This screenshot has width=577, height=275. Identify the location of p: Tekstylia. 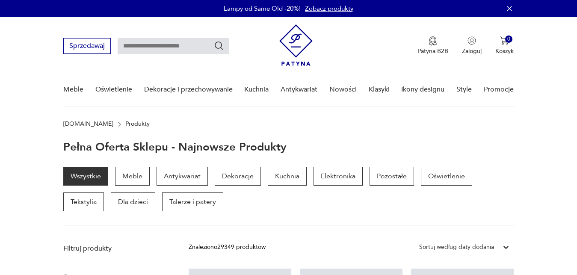
(83, 202).